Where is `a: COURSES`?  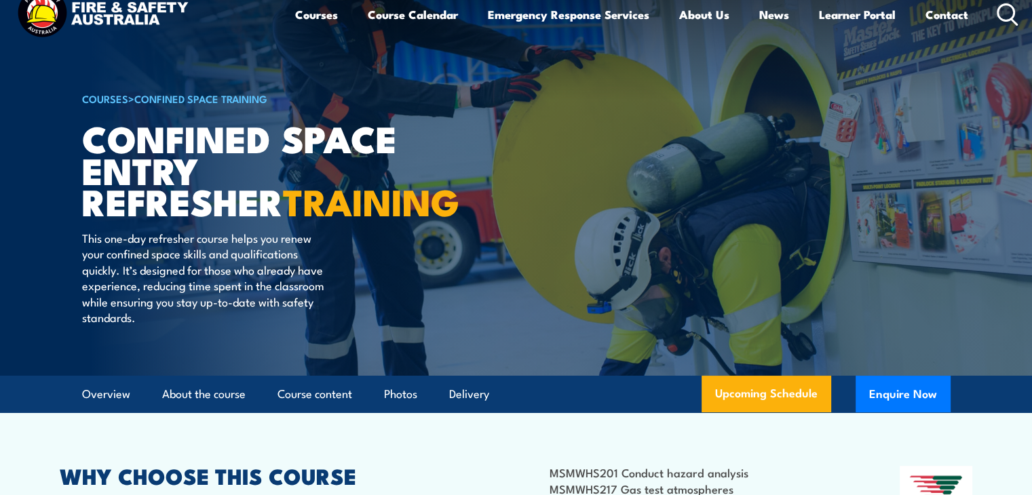
a: COURSES is located at coordinates (105, 98).